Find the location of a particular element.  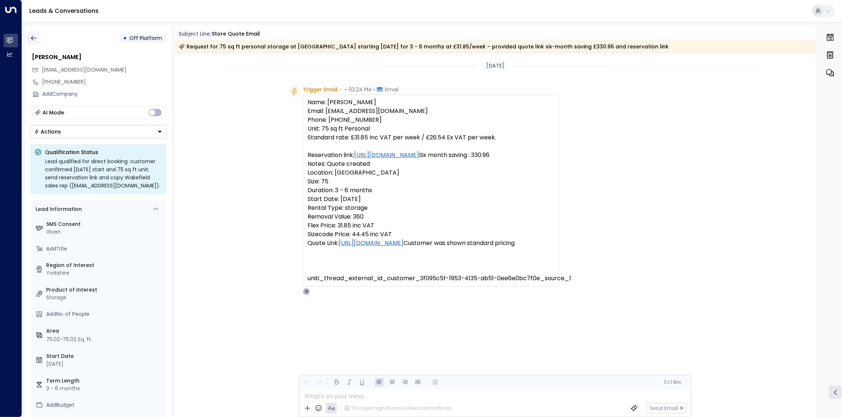

div: AddNo. of People is located at coordinates (105, 314).